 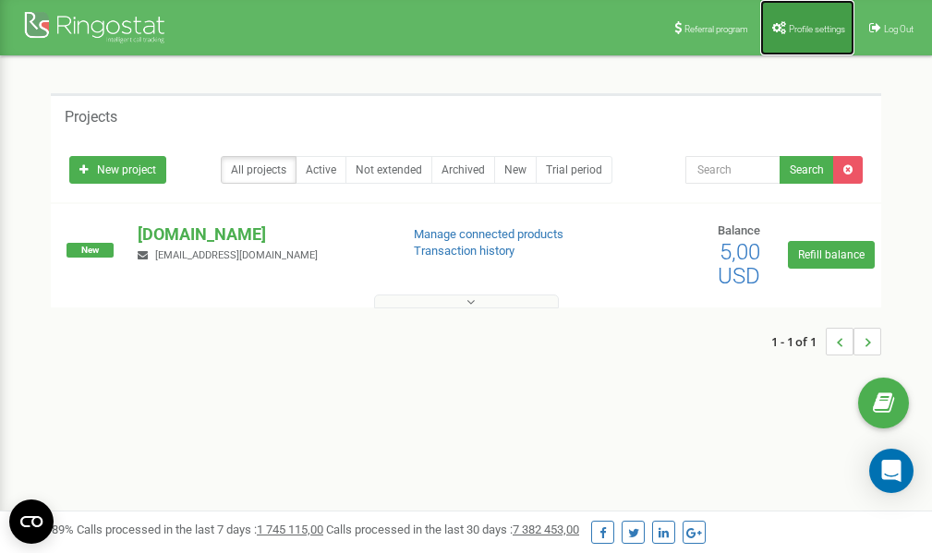 I want to click on a: Active, so click(x=321, y=170).